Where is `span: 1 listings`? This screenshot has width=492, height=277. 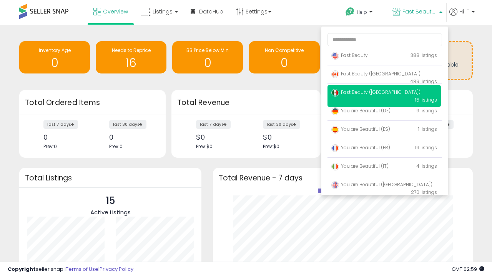
span: 1 listings is located at coordinates (428, 129).